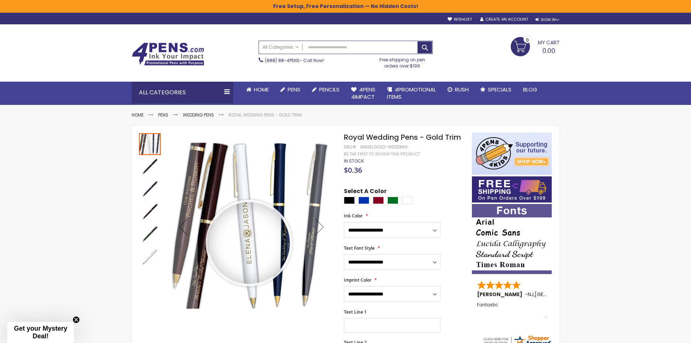 The image size is (691, 343). Describe the element at coordinates (365, 192) in the screenshot. I see `span: Select A Color` at that location.